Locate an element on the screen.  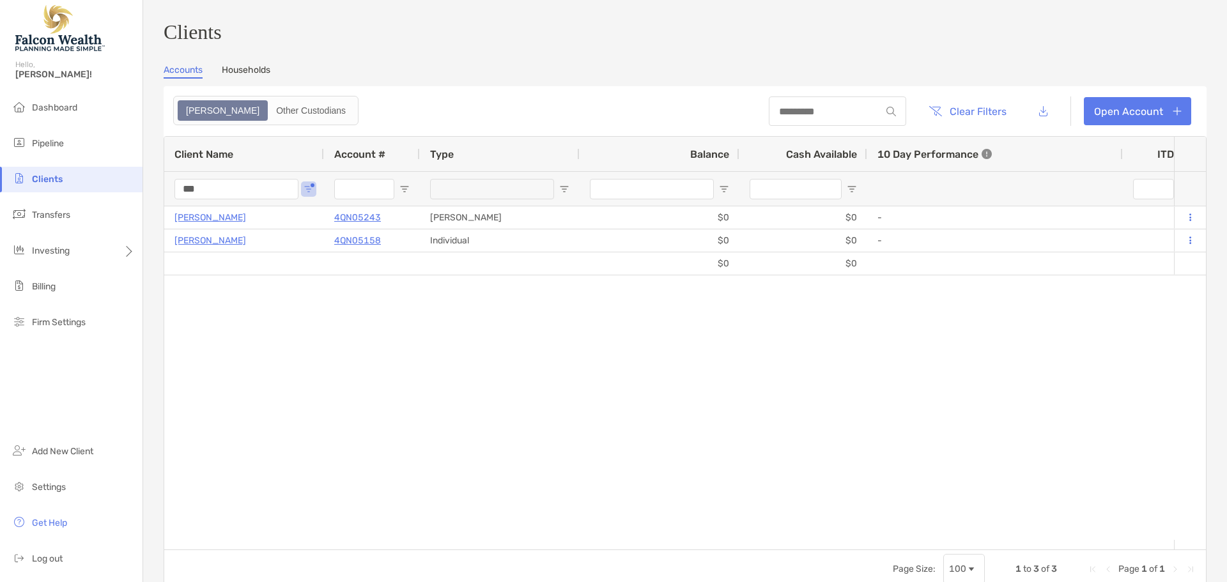
span: Log out is located at coordinates (47, 559).